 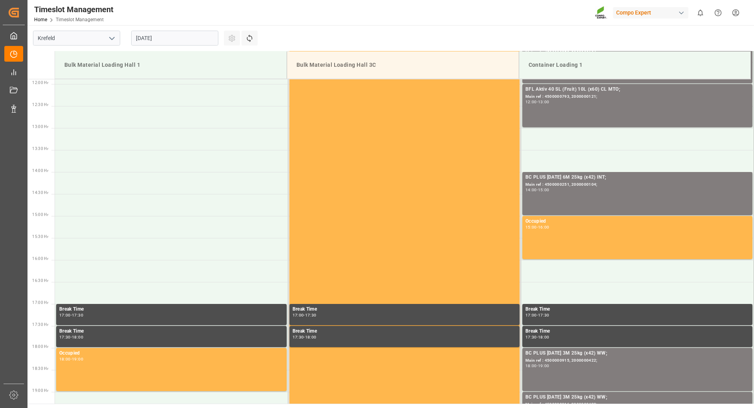 What do you see at coordinates (40, 368) in the screenshot?
I see `span: 18:30 Hr` at bounding box center [40, 368].